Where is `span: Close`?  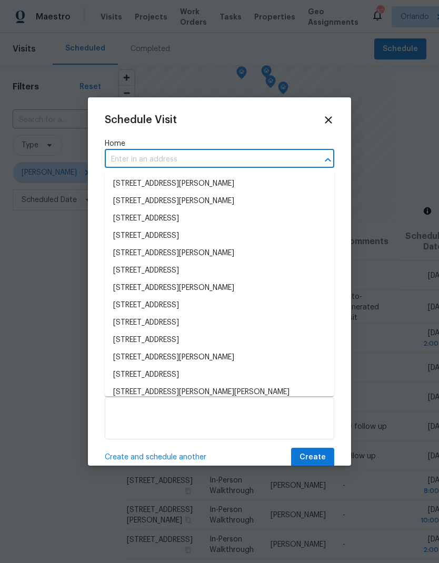
span: Close is located at coordinates (328, 120).